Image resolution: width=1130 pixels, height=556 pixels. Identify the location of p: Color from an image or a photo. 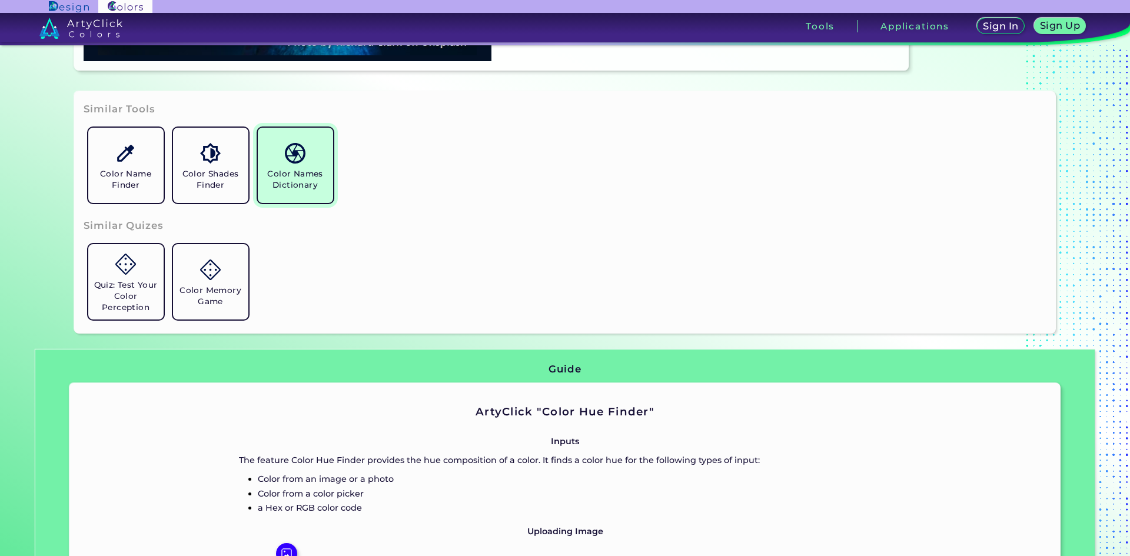
(574, 479).